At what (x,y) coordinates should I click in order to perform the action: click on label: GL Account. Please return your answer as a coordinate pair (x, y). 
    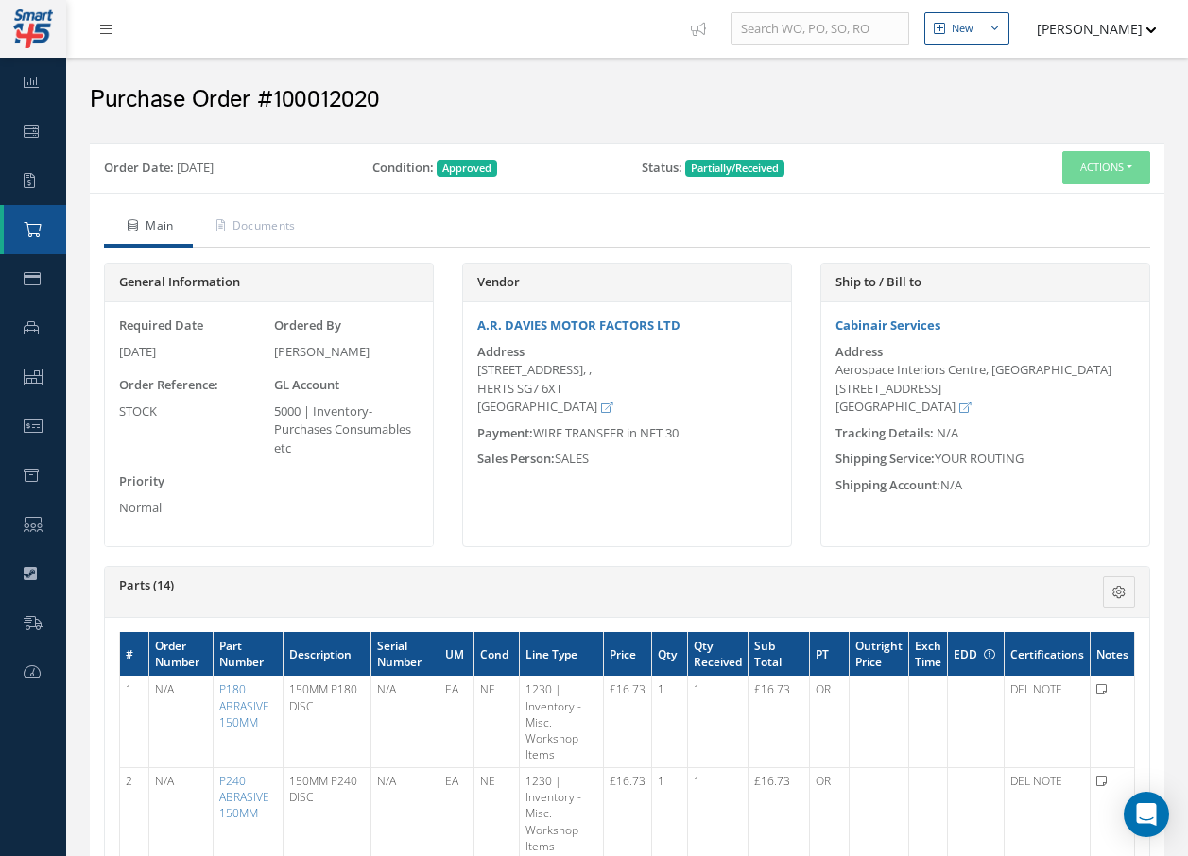
    Looking at the image, I should click on (306, 386).